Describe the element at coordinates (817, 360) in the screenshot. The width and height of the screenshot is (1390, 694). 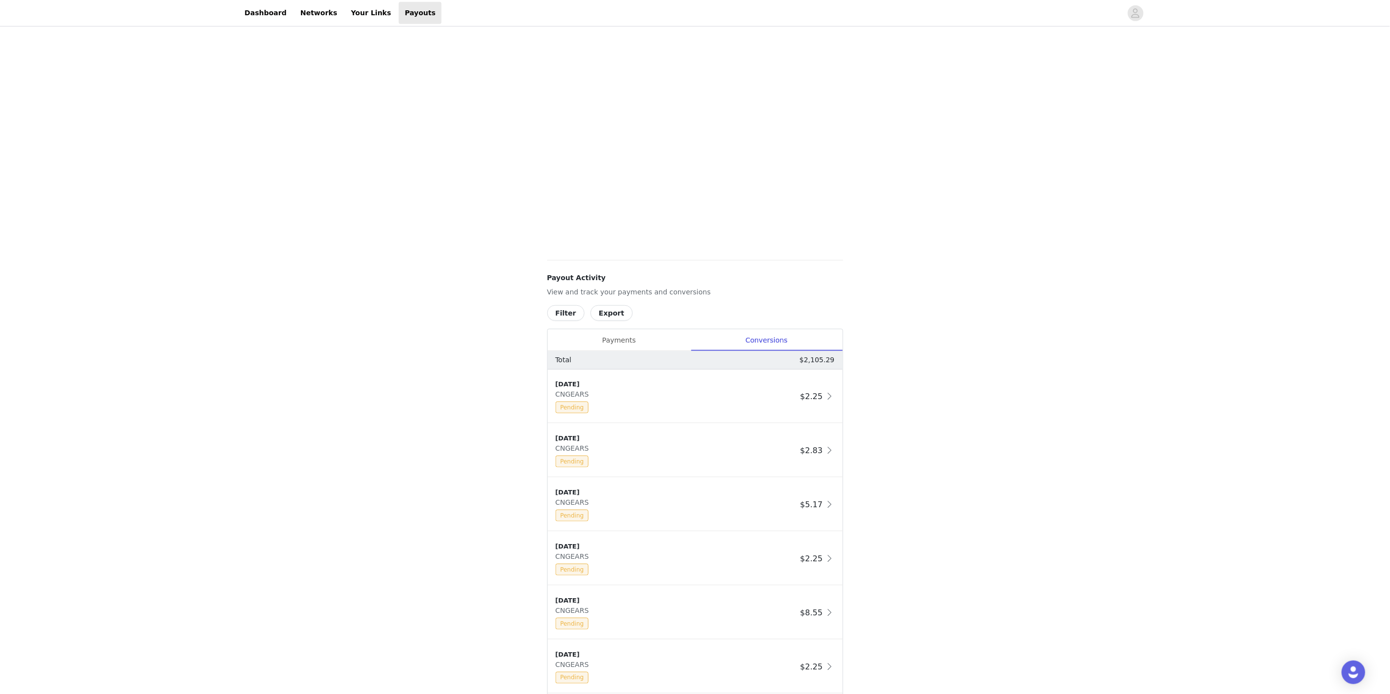
I see `p: $2,105.29` at that location.